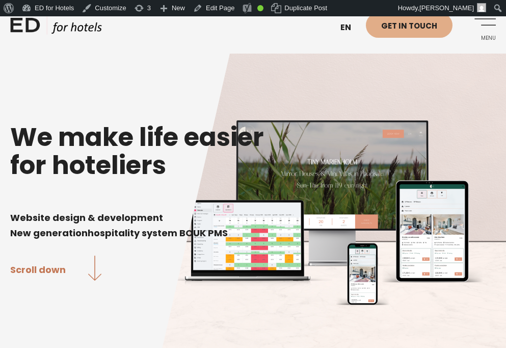  What do you see at coordinates (158, 233) in the screenshot?
I see `span: hospitality system BOUK PMS` at bounding box center [158, 233].